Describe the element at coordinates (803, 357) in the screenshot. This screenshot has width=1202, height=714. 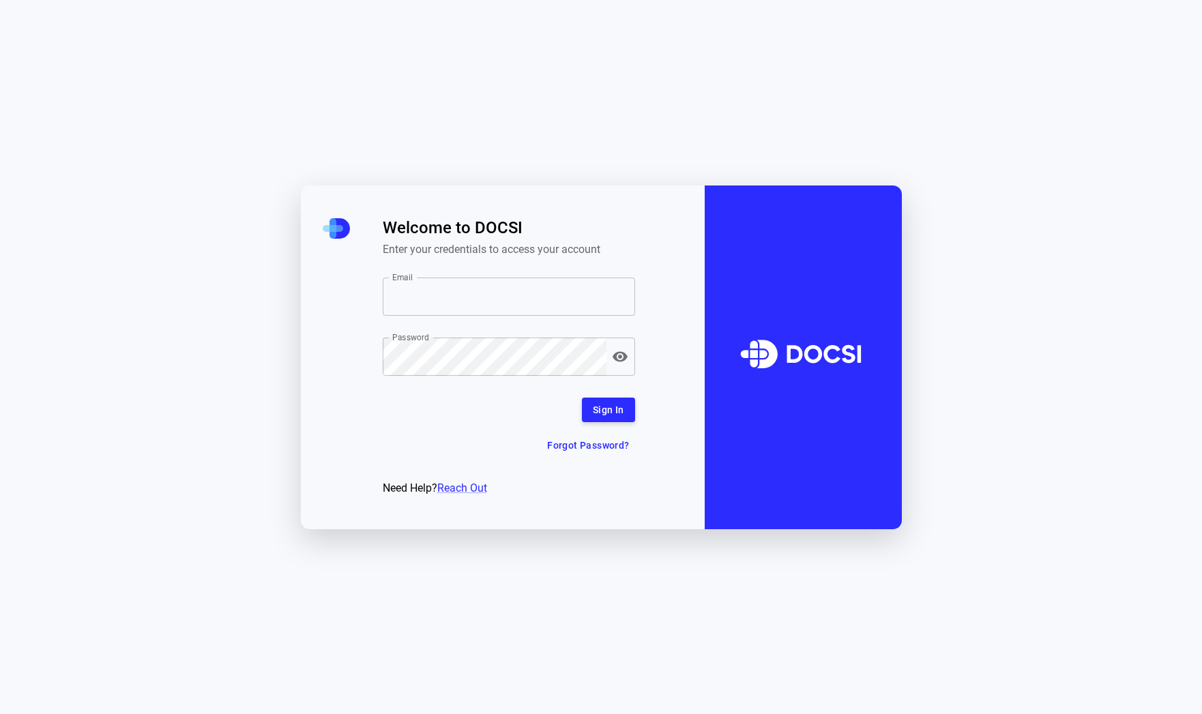
I see `img: DOCSI Logo` at that location.